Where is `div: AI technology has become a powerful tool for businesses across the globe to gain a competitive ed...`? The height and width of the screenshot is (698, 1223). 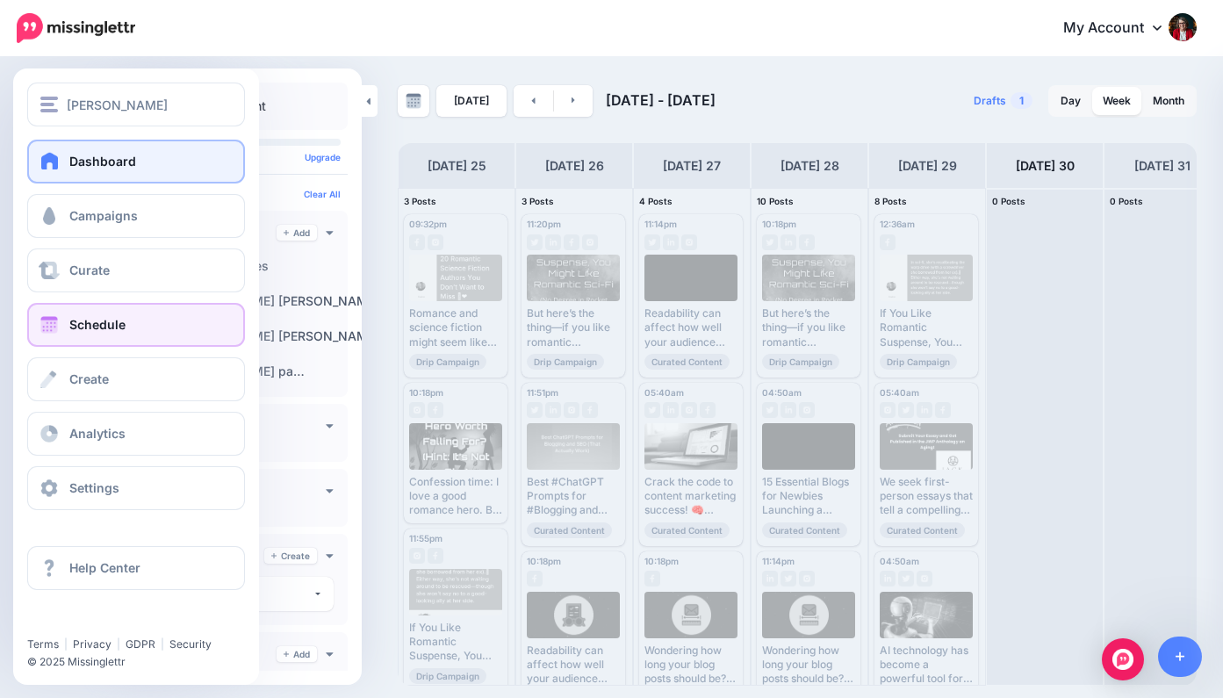 div: AI technology has become a powerful tool for businesses across the globe to gain a competitive ed... is located at coordinates (926, 665).